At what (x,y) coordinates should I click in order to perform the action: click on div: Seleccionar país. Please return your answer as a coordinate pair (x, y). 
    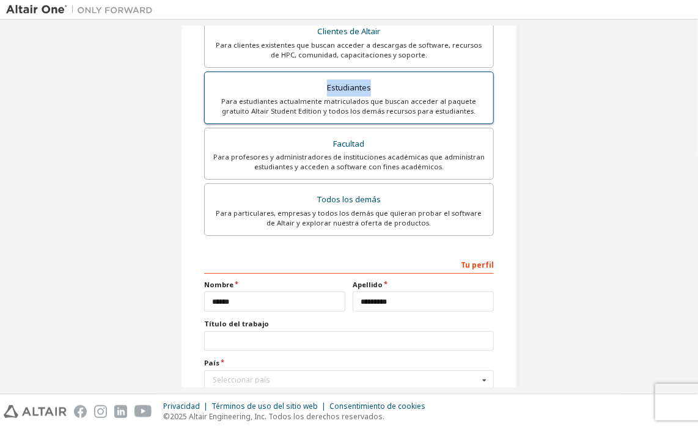
    Looking at the image, I should click on (345, 380).